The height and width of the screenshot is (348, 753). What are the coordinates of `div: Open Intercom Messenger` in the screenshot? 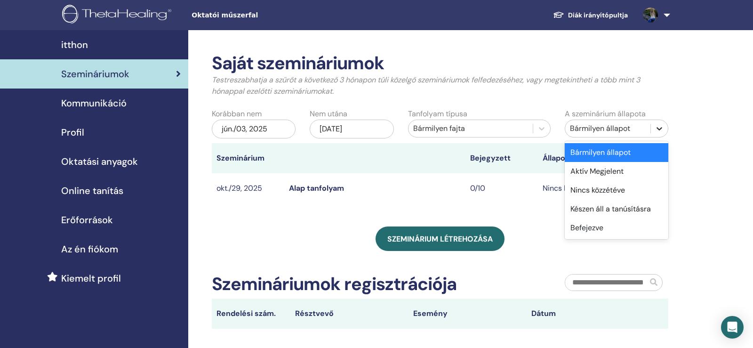 It's located at (732, 327).